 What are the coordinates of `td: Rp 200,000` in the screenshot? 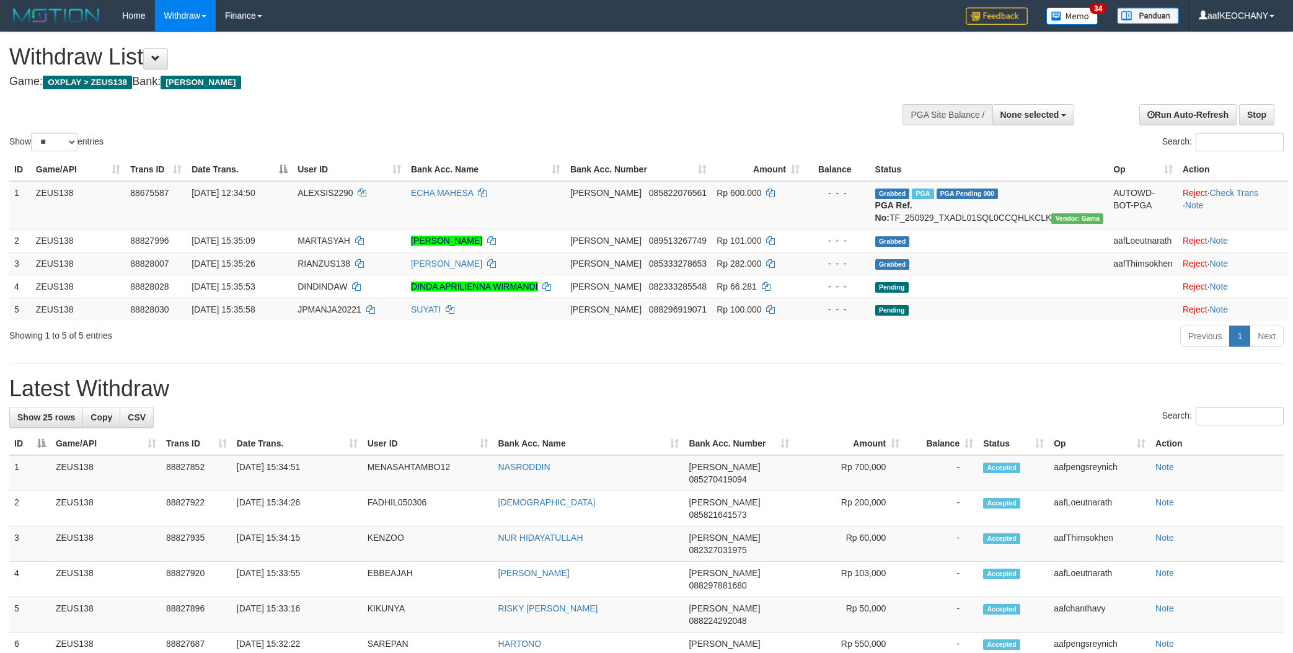 It's located at (849, 508).